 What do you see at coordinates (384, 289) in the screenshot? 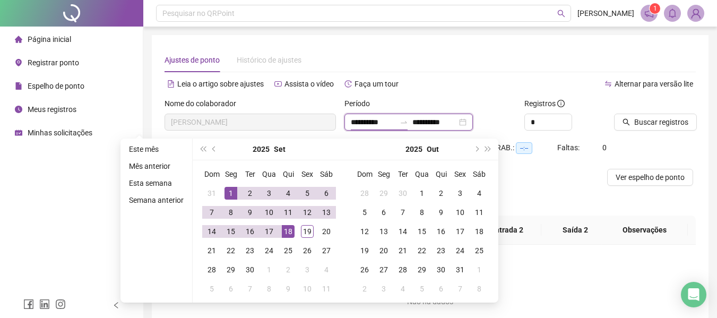
I see `td: 2025-11-03` at bounding box center [384, 289].